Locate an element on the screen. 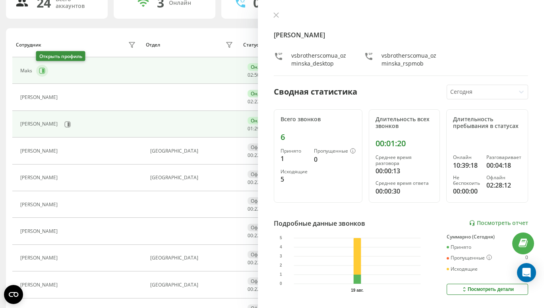  text: 2 is located at coordinates (281, 265).